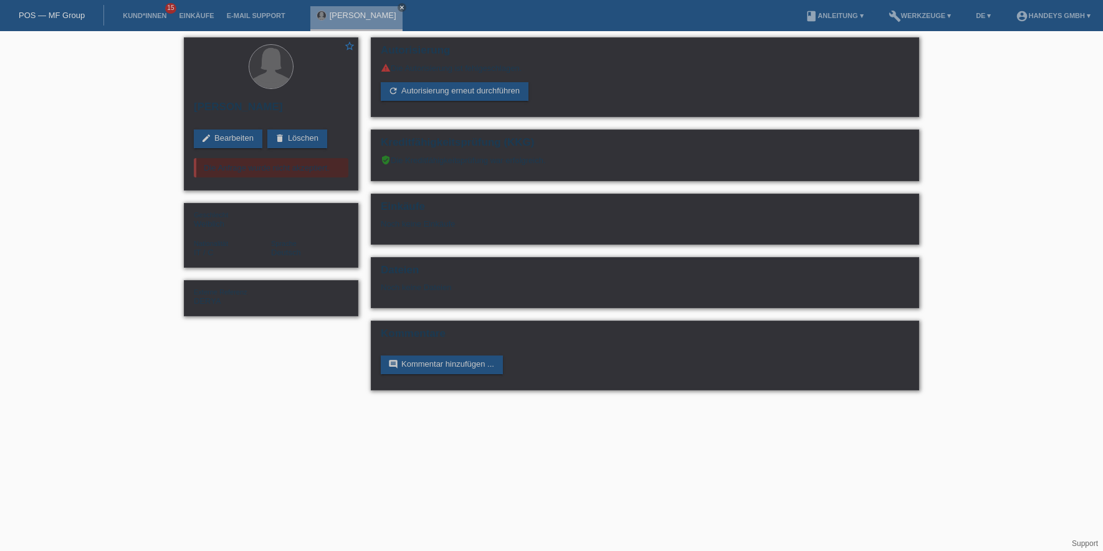  I want to click on a: DE ▾, so click(983, 16).